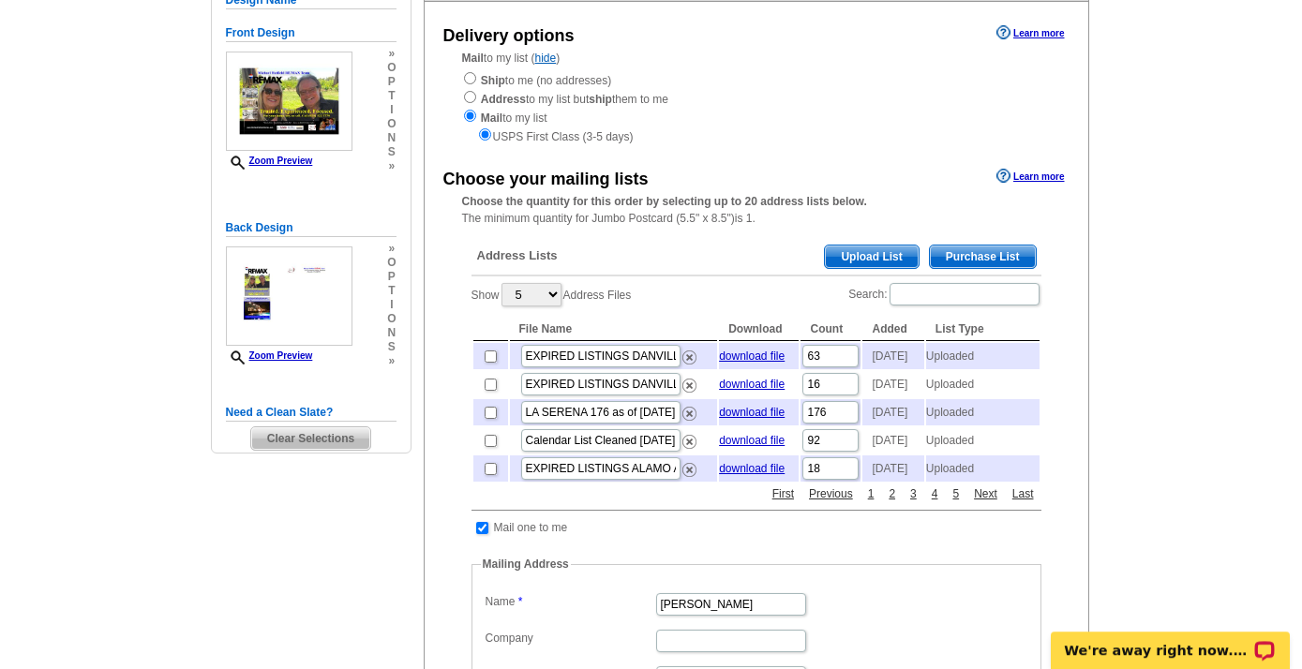  I want to click on div: Delivery options, so click(509, 36).